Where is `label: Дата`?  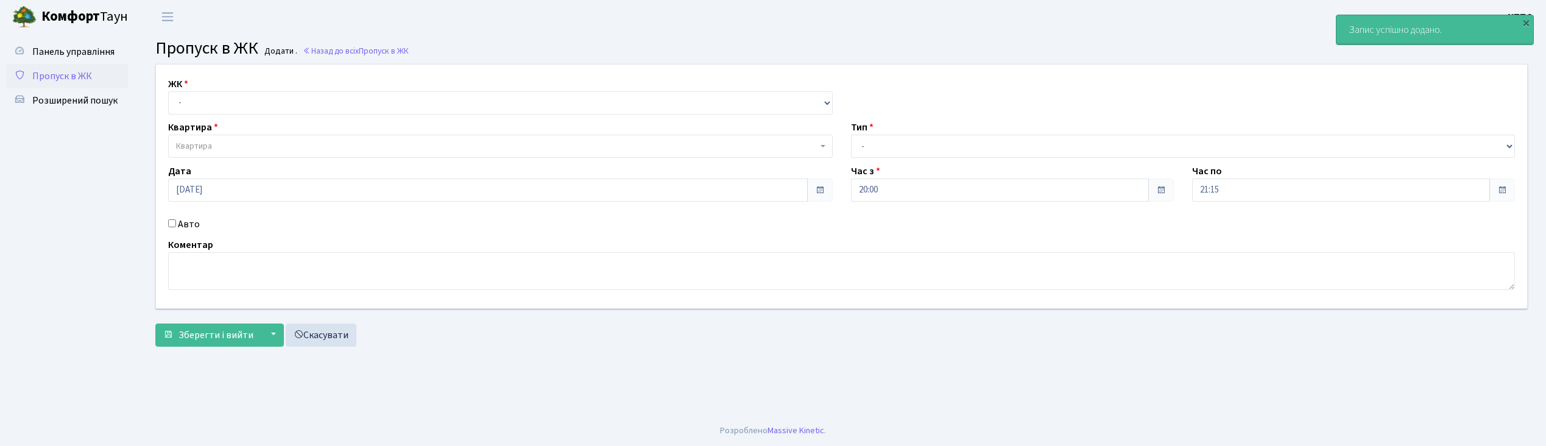
label: Дата is located at coordinates (180, 171).